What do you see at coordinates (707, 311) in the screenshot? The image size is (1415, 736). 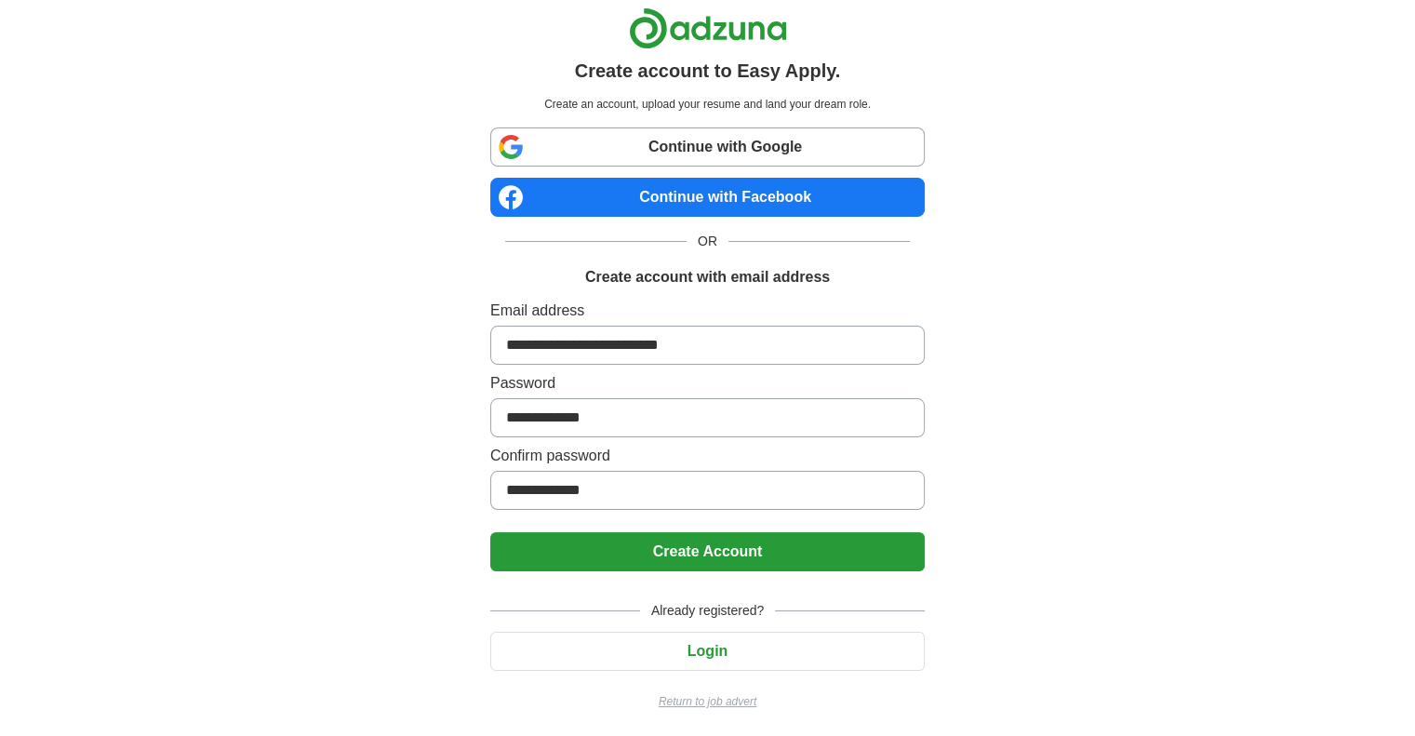 I see `label: Email address` at bounding box center [707, 311].